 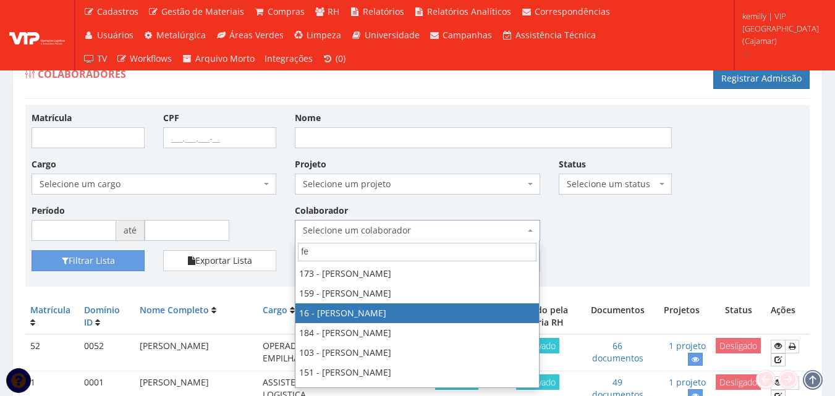 What do you see at coordinates (82, 74) in the screenshot?
I see `span: Colaboradores` at bounding box center [82, 74].